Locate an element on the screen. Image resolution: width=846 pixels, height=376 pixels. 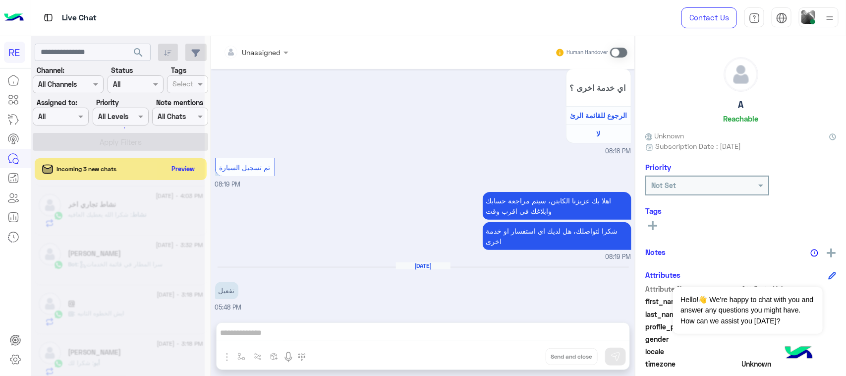
span: Hello!👋 We're happy to chat with you and answer any questions you might have. How can we assist y... is located at coordinates (748, 310).